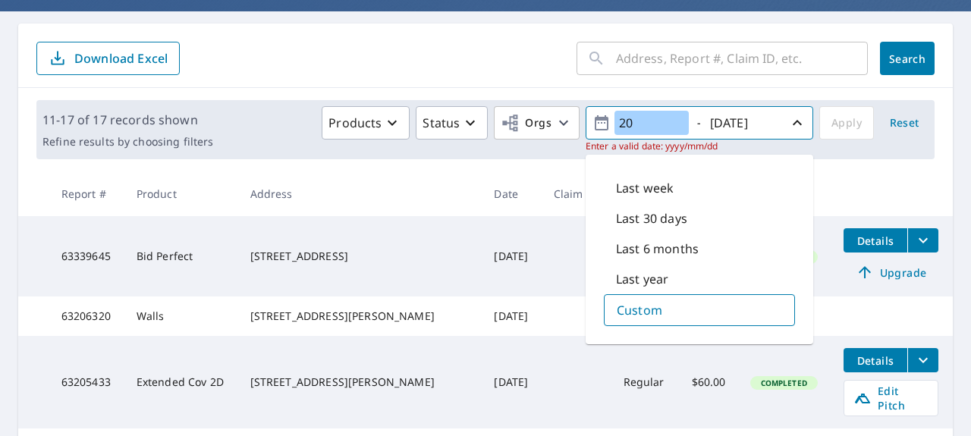  I want to click on button: detailsBtn-63339645, so click(875, 240).